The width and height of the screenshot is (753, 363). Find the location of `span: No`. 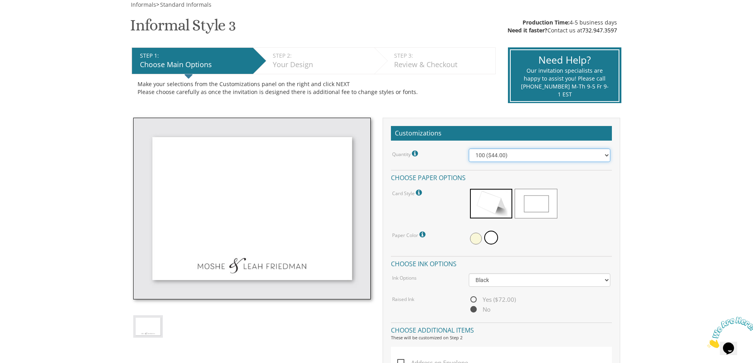

span: No is located at coordinates (479, 309).